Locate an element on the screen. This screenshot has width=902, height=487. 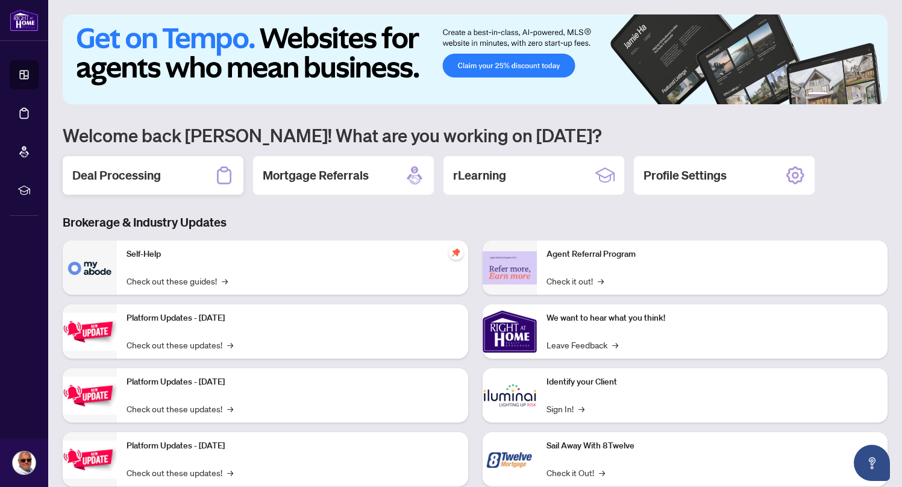
a: Check it Out!→ is located at coordinates (575, 472).